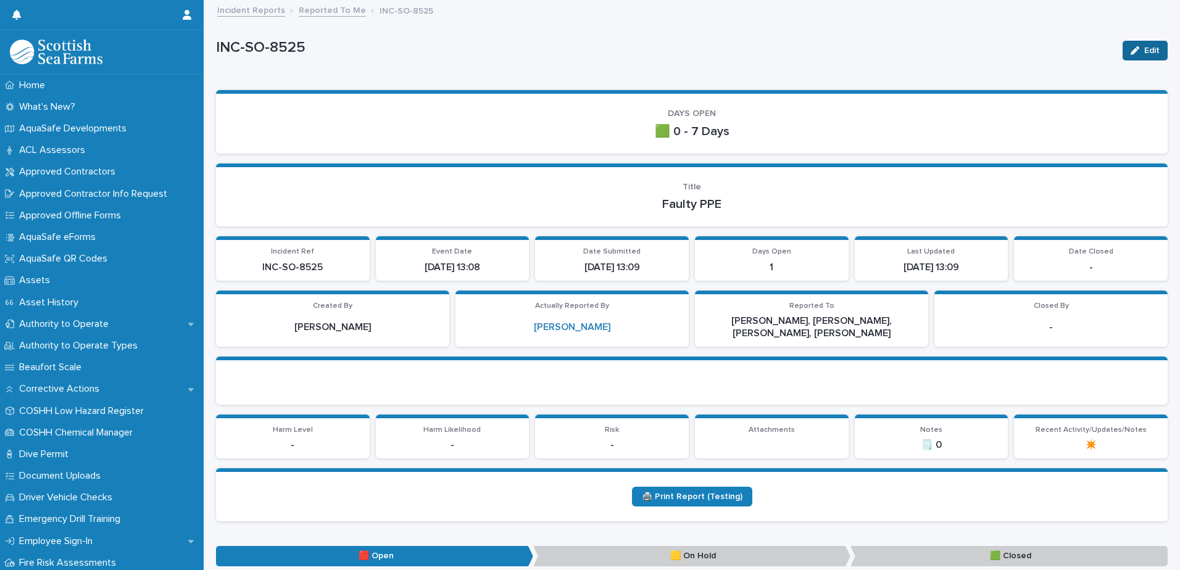 This screenshot has width=1180, height=570. I want to click on p: Assets, so click(37, 280).